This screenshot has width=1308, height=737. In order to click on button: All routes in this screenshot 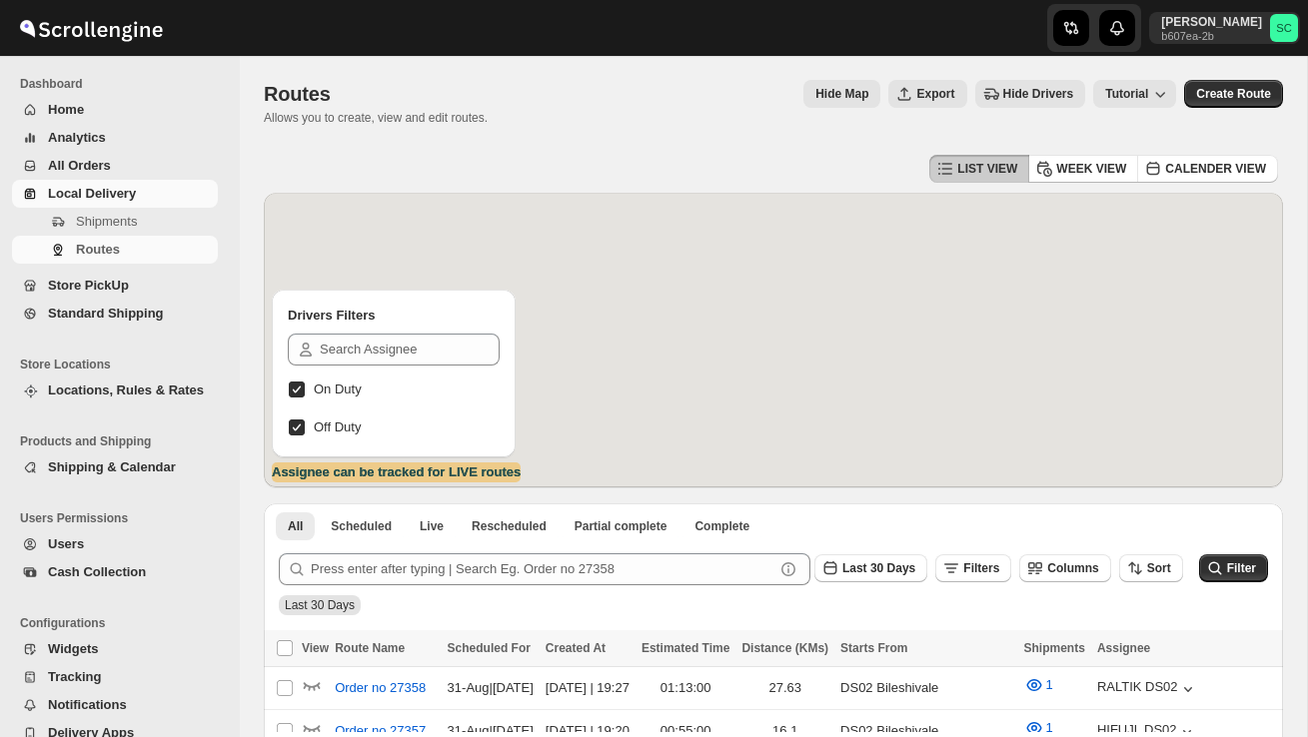, I will do `click(295, 527)`.